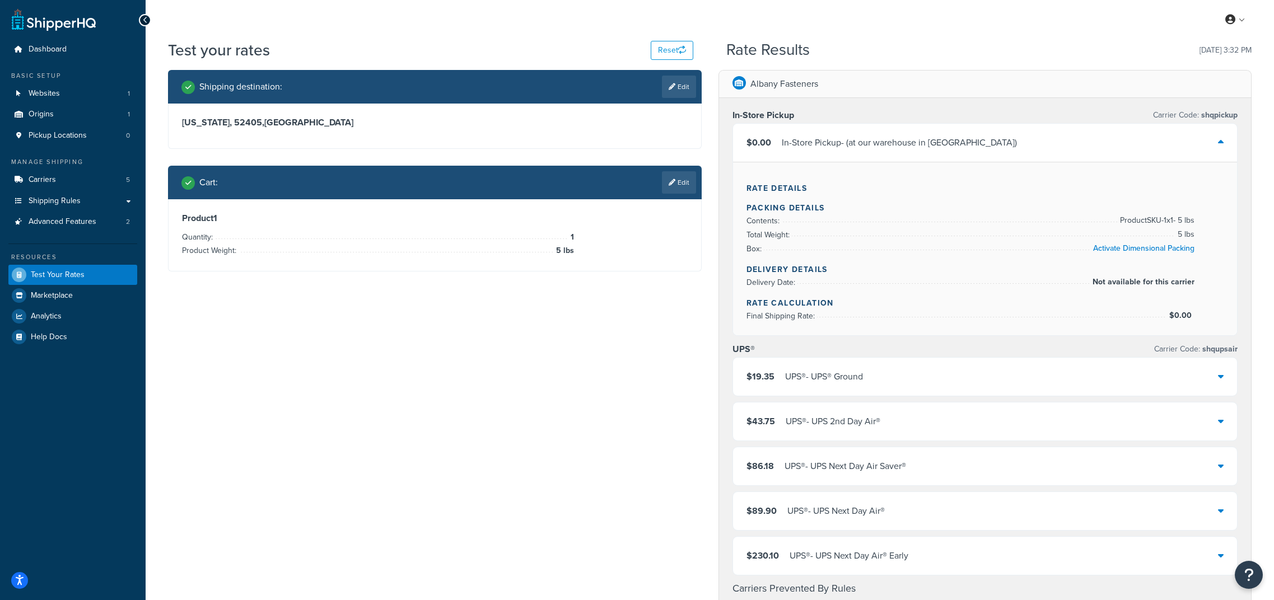  What do you see at coordinates (73, 180) in the screenshot?
I see `a: Carriers5` at bounding box center [73, 180].